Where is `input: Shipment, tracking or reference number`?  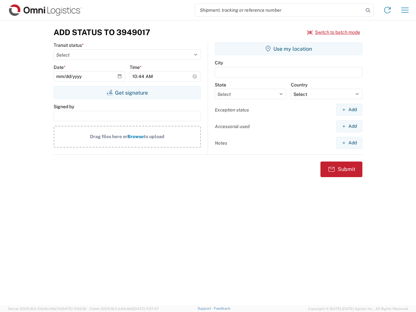
input: Shipment, tracking or reference number is located at coordinates (279, 10).